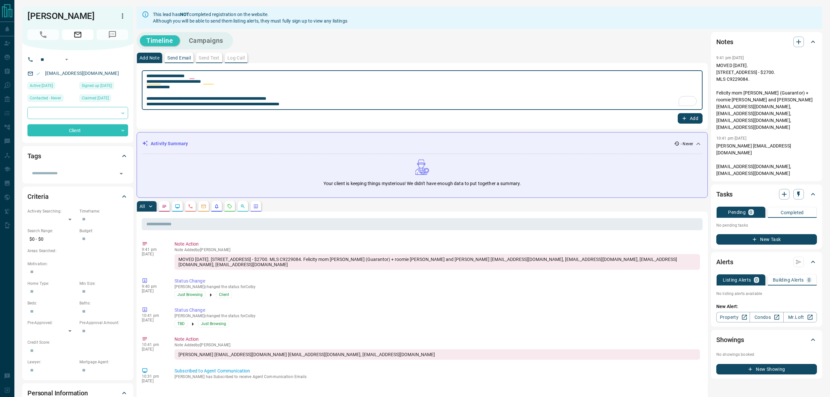 This screenshot has height=397, width=830. I want to click on strong: NOT, so click(185, 14).